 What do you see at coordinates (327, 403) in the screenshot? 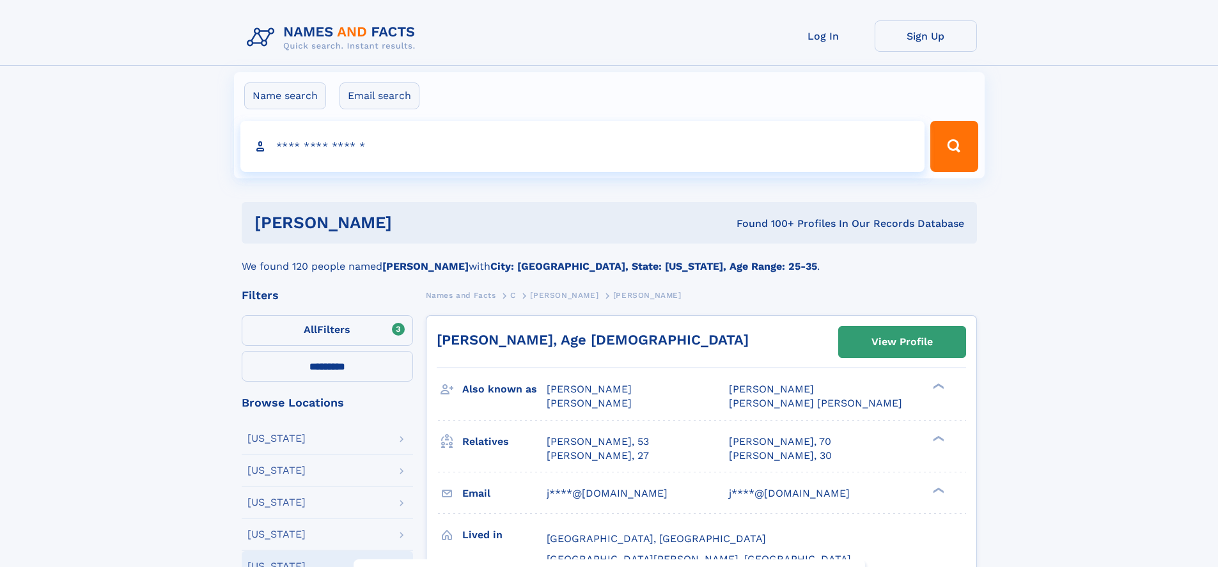
I see `div: Browse Locations` at bounding box center [327, 403].